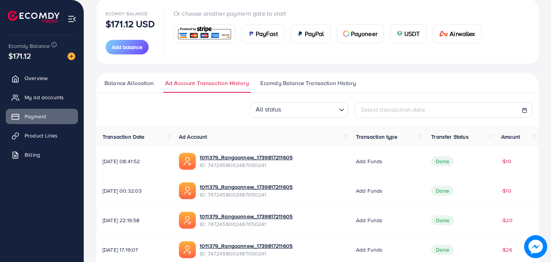 The width and height of the screenshot is (551, 262). Describe the element at coordinates (33, 17) in the screenshot. I see `img: logo` at that location.